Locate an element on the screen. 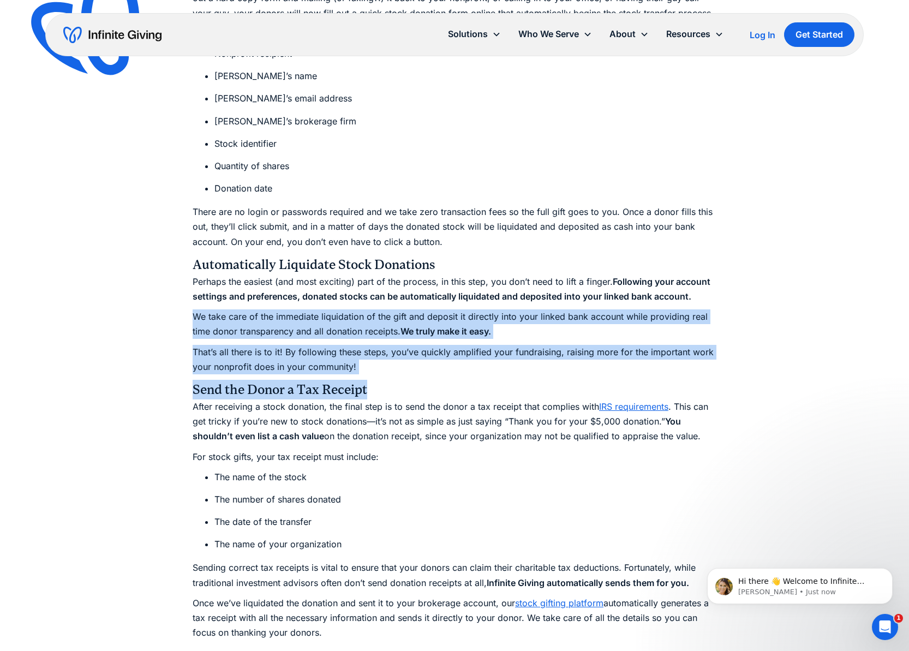  p: After receiving a stock donation, the final step is to send the donor a tax receipt that complies... is located at coordinates (455, 422).